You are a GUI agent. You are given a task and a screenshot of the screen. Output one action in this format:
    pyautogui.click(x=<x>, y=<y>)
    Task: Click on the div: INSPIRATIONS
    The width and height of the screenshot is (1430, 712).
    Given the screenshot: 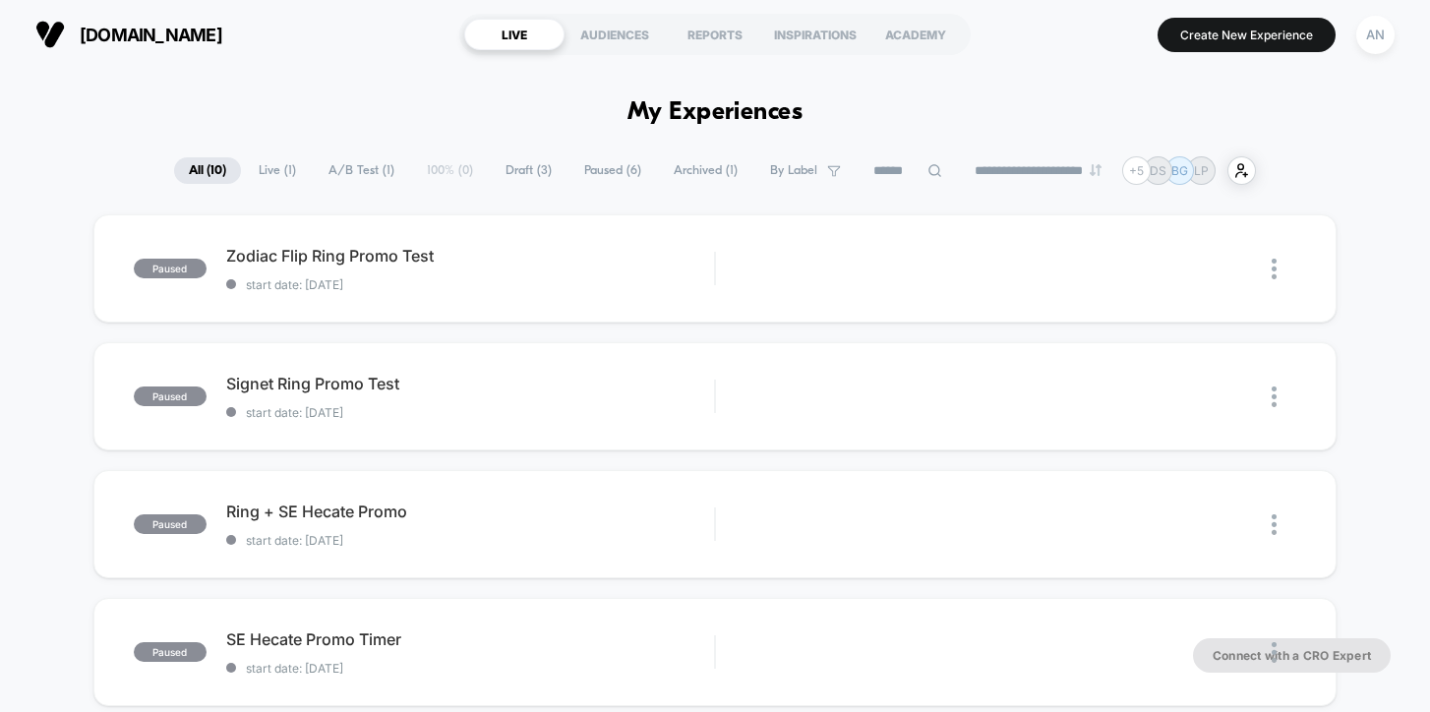 What is the action you would take?
    pyautogui.click(x=815, y=34)
    